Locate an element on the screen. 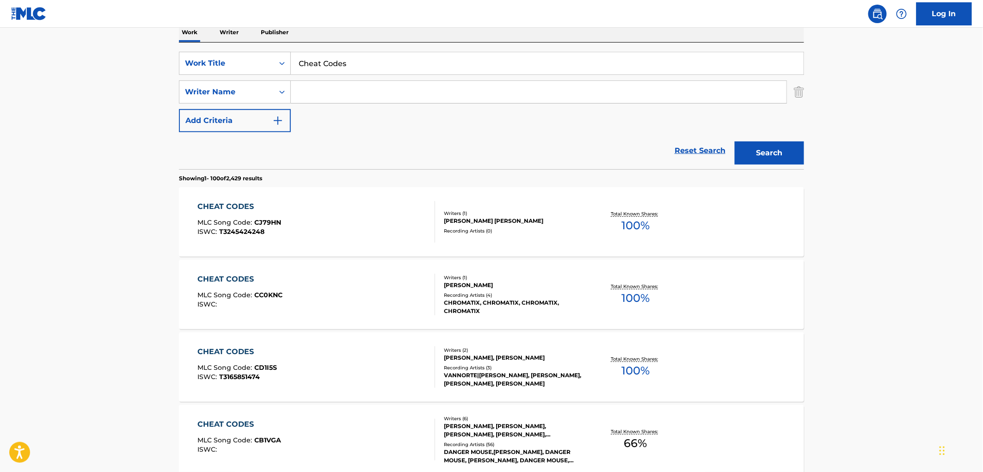  span: T3245424248 is located at coordinates (242, 232).